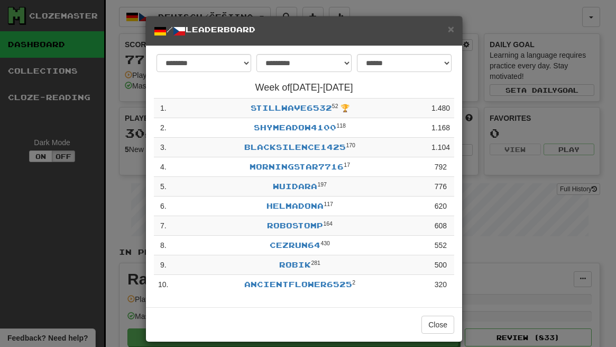 The height and width of the screenshot is (347, 616). What do you see at coordinates (163, 186) in the screenshot?
I see `td: 5 .` at bounding box center [163, 186].